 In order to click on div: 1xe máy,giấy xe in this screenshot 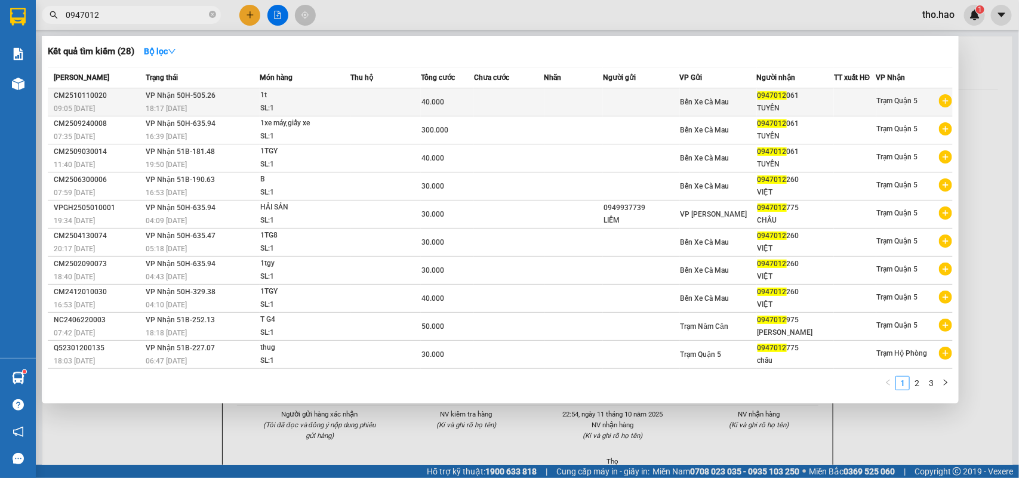, I will do `click(305, 124)`.